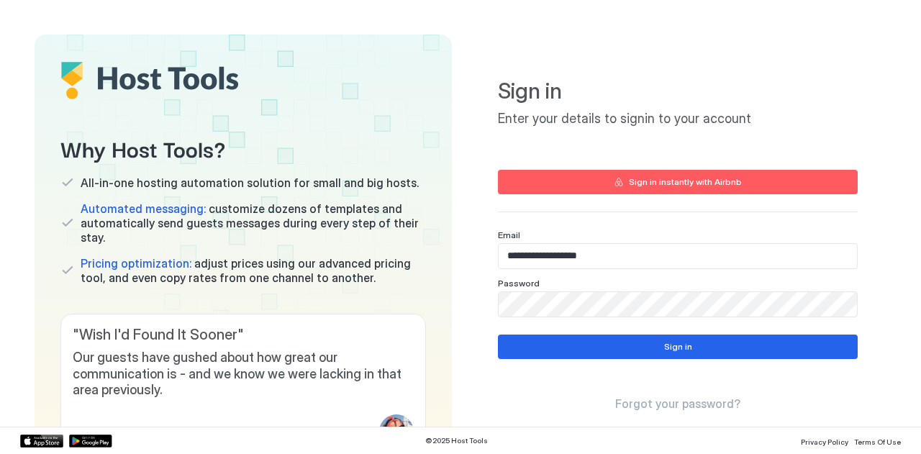  I want to click on span: Why Host Tools?, so click(243, 147).